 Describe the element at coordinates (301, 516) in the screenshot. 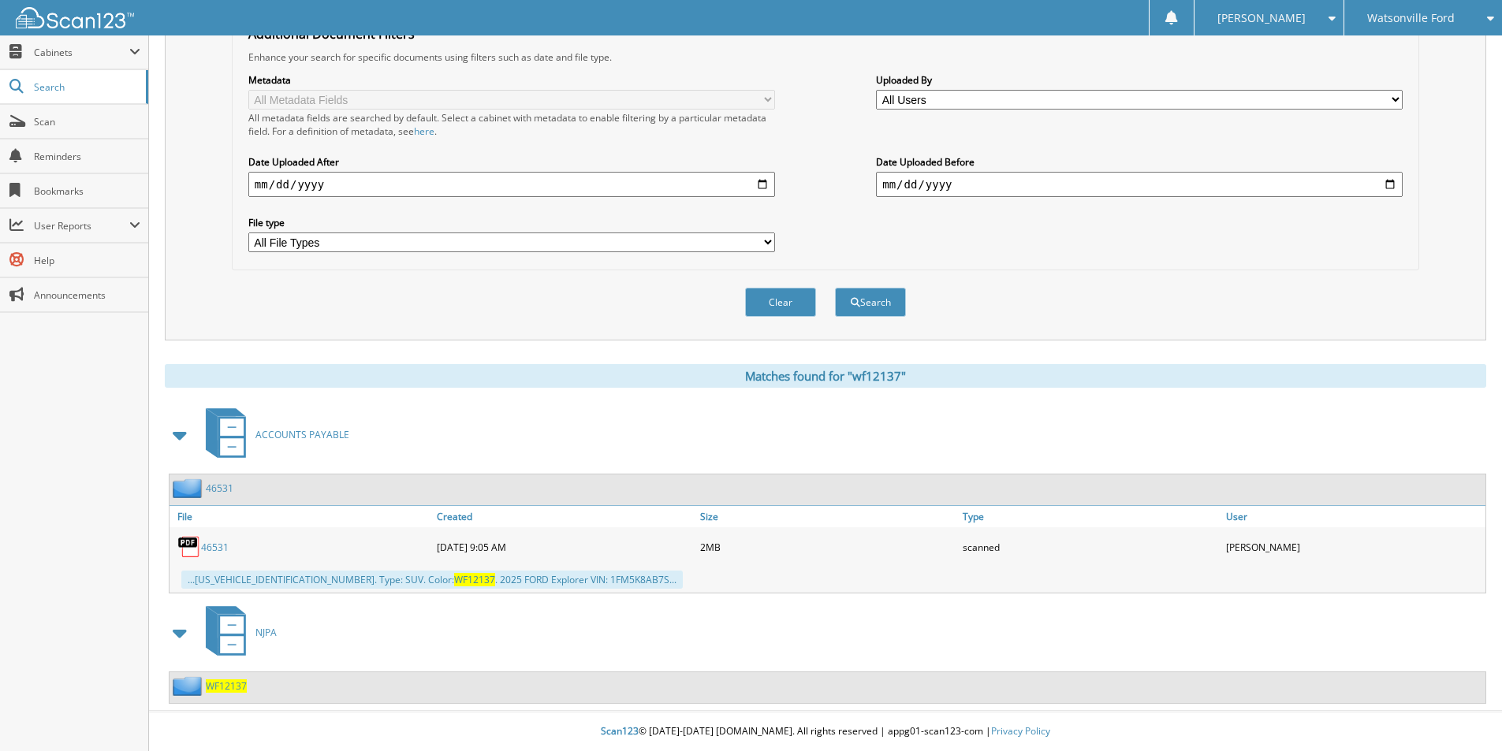

I see `a: File` at that location.